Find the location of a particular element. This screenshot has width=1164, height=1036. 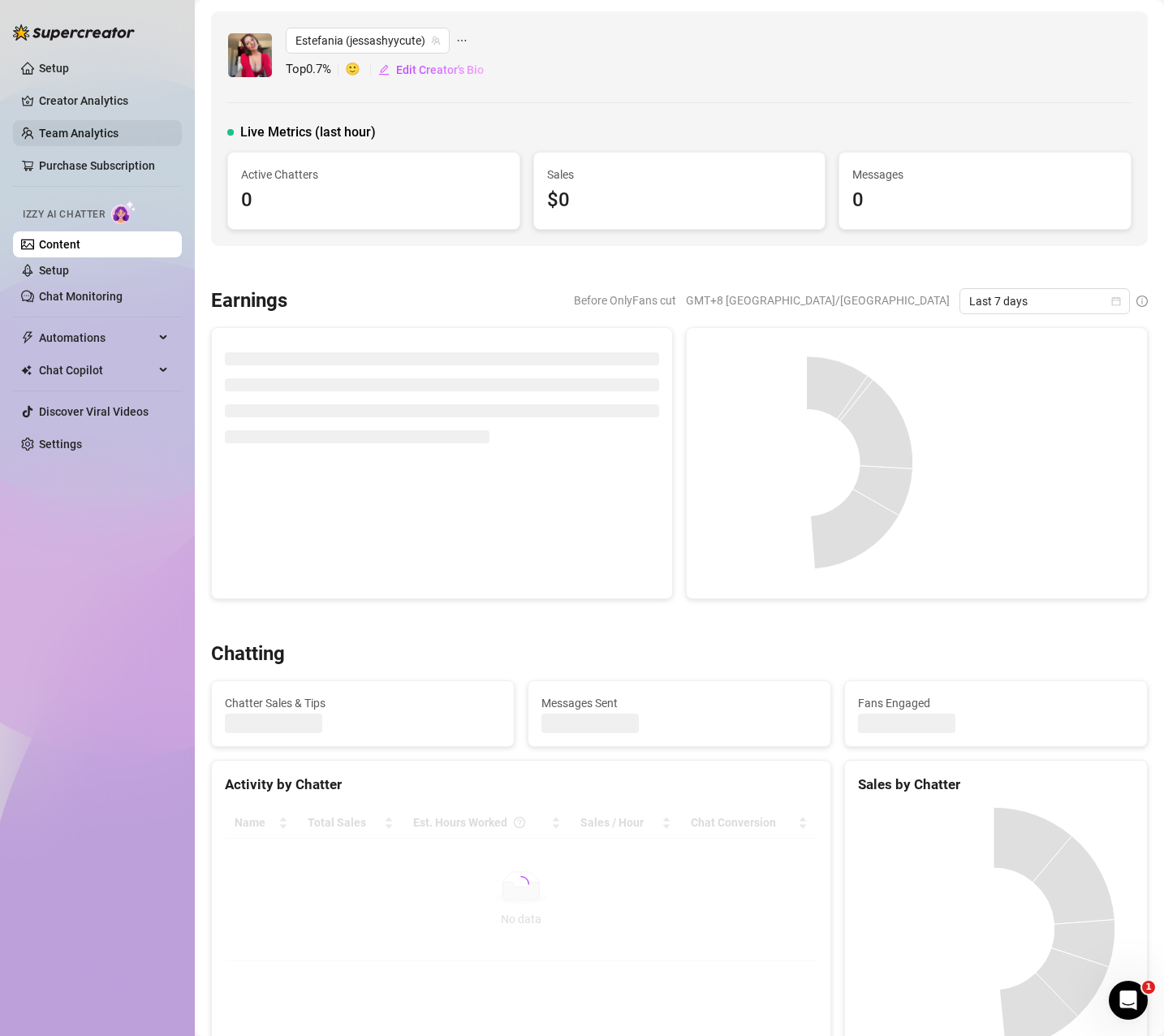

span: Automations is located at coordinates (97, 338).